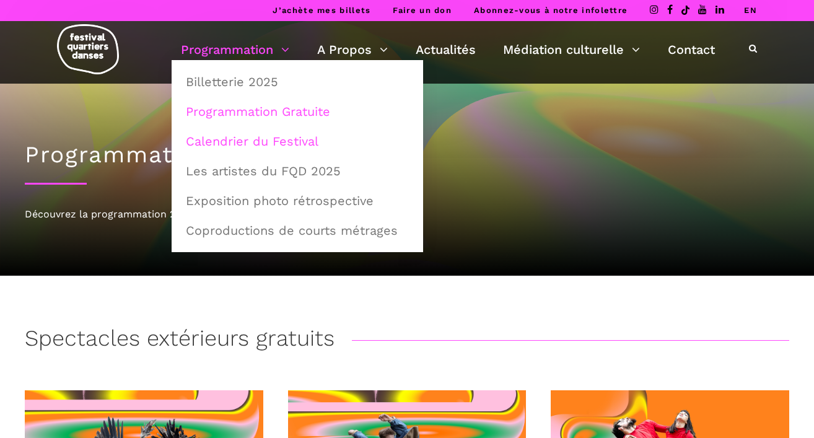 This screenshot has height=438, width=814. What do you see at coordinates (297, 141) in the screenshot?
I see `a: Calendrier du Festival` at bounding box center [297, 141].